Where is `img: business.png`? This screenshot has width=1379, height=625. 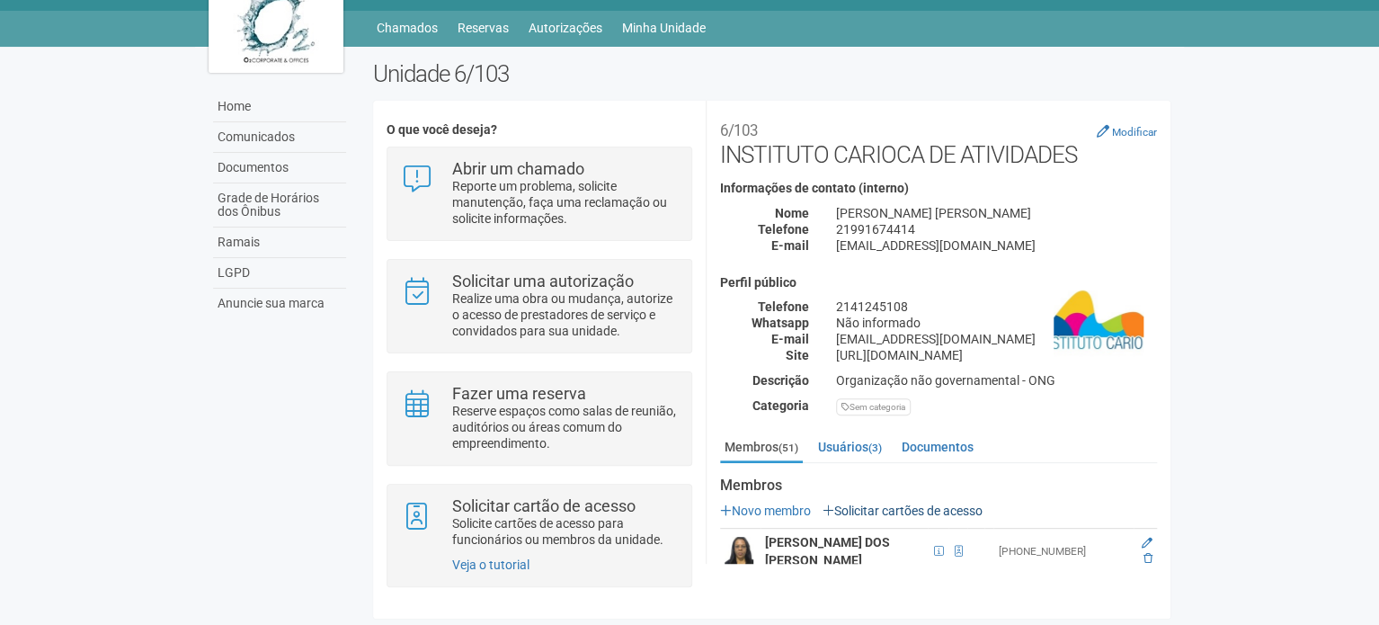 img: business.png is located at coordinates (1098, 321).